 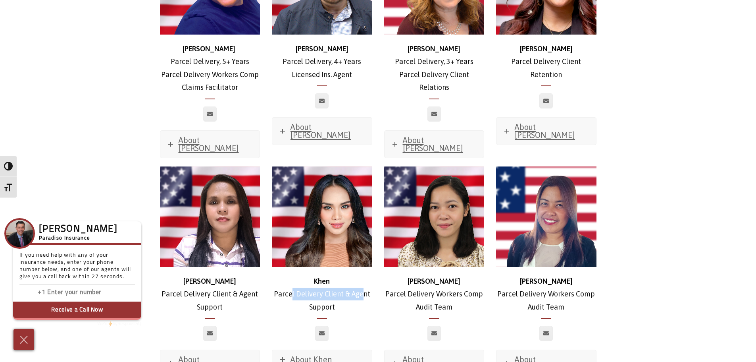 I want to click on a: We'rePowered by iconbyResponseiQ, so click(x=119, y=323).